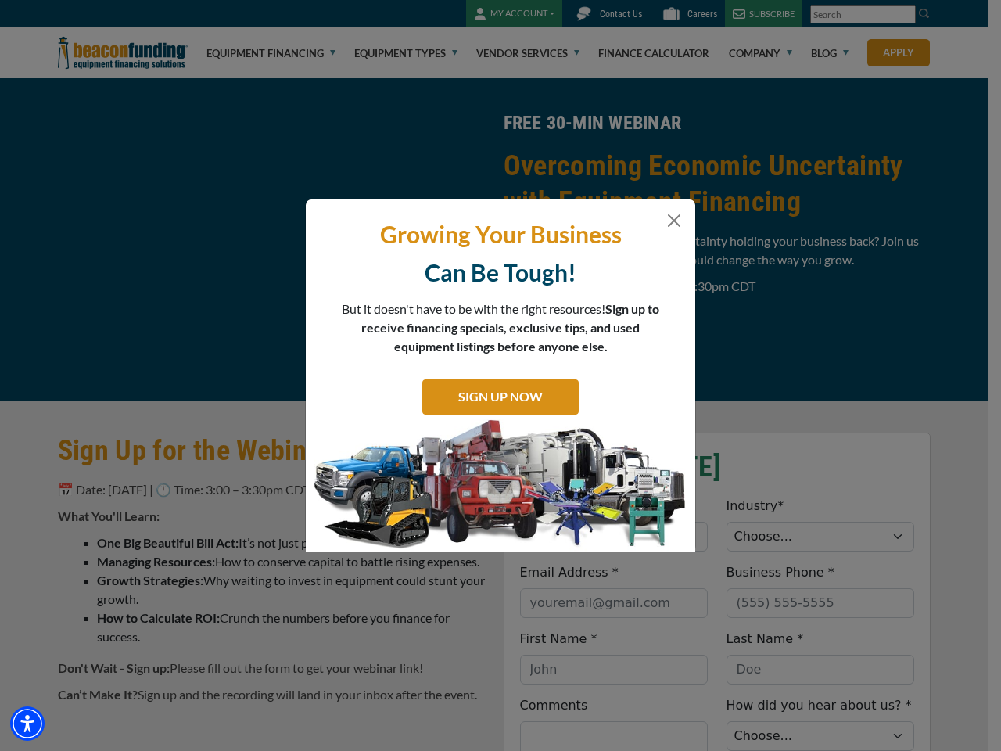 Image resolution: width=1001 pixels, height=751 pixels. What do you see at coordinates (27, 724) in the screenshot?
I see `div: Accessibility Menu` at bounding box center [27, 724].